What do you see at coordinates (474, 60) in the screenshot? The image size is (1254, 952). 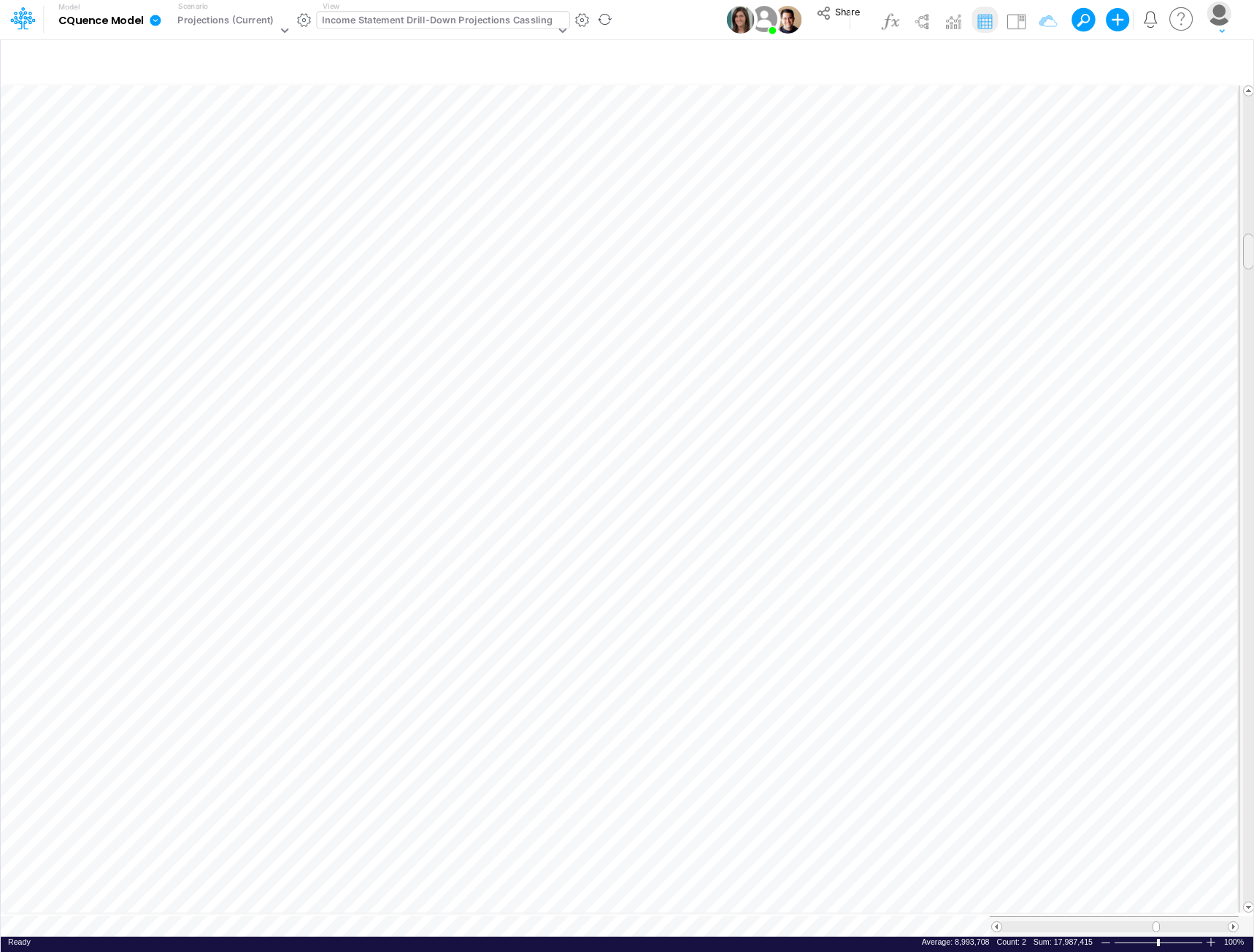 I see `input: Type a title here` at bounding box center [474, 60].